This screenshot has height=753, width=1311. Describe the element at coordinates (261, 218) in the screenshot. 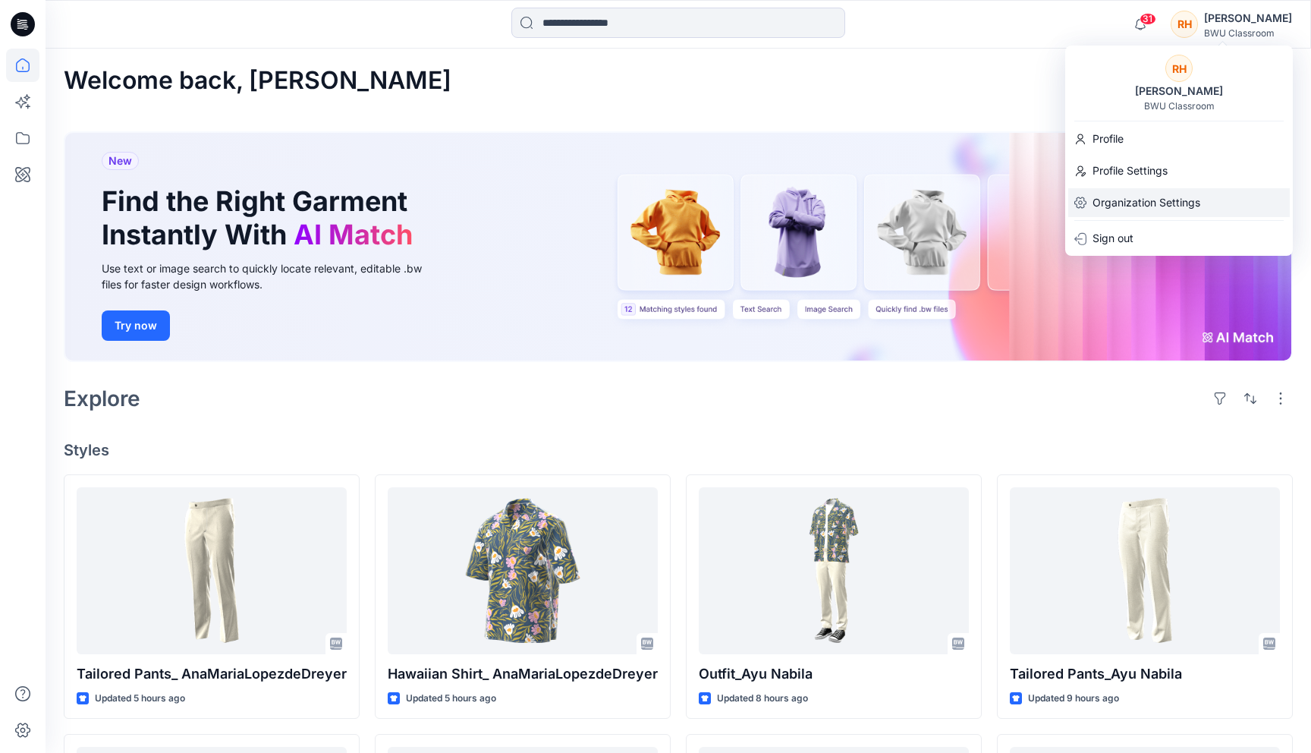

I see `h1: Find the Right Garment Instantly With` at that location.